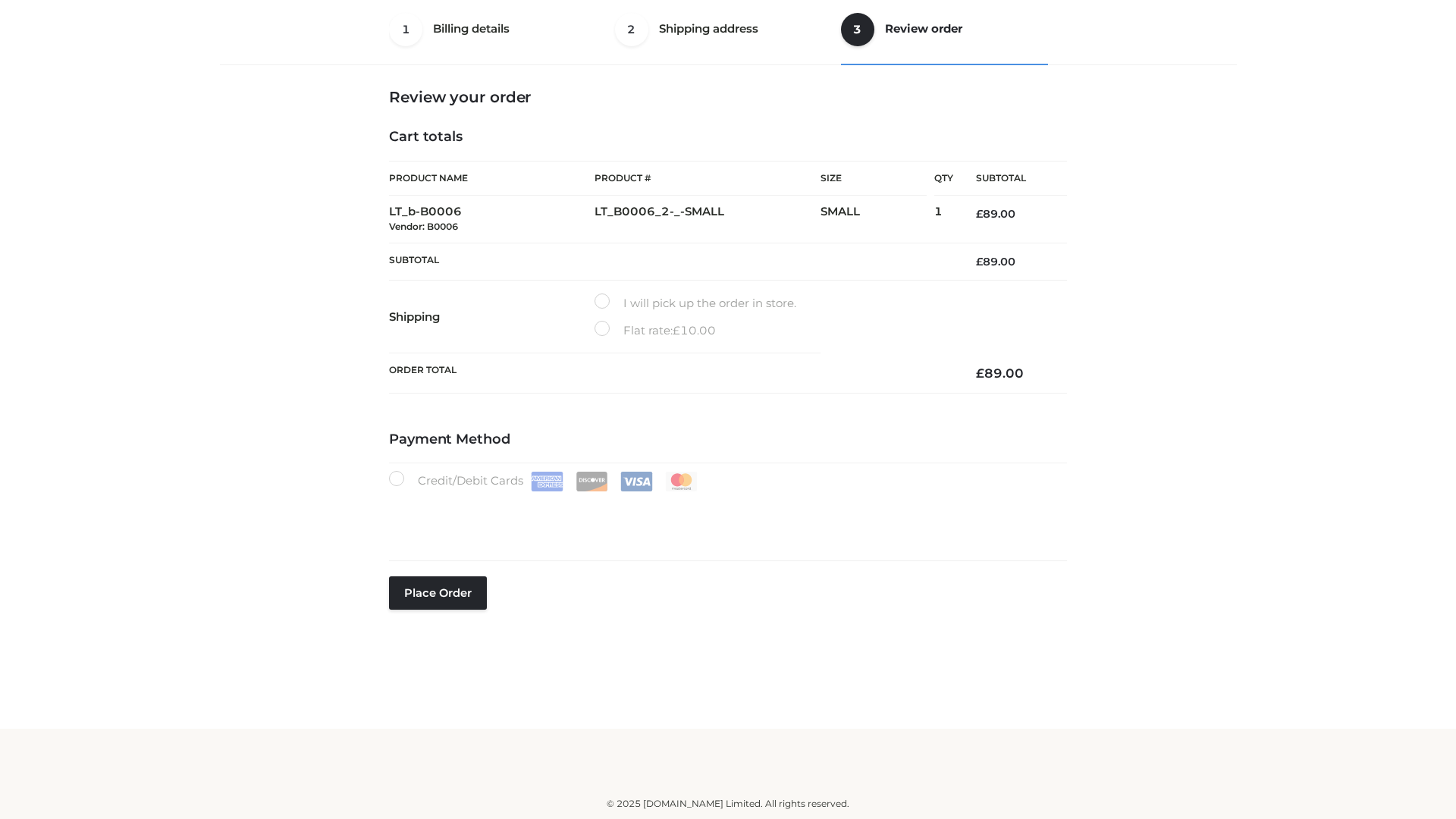  What do you see at coordinates (943, 178) in the screenshot?
I see `th: Qty` at bounding box center [943, 178].